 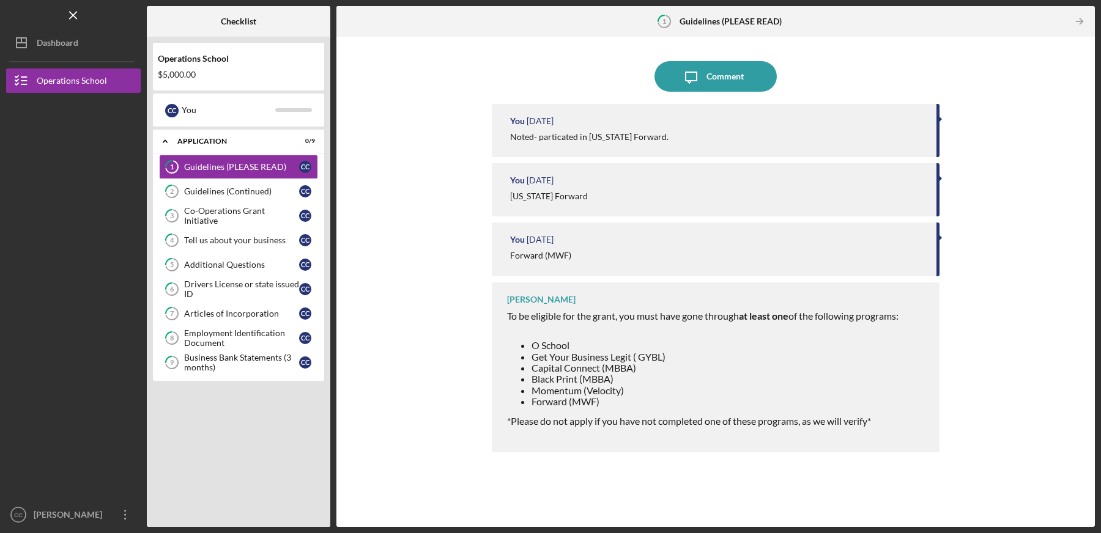 What do you see at coordinates (565, 401) in the screenshot?
I see `span: Forward (MWF)` at bounding box center [565, 401].